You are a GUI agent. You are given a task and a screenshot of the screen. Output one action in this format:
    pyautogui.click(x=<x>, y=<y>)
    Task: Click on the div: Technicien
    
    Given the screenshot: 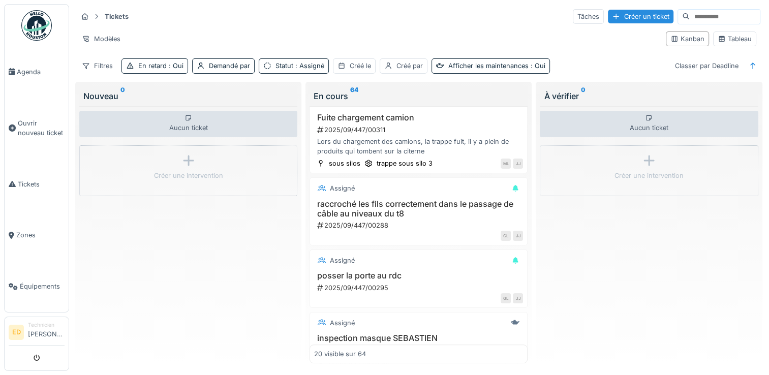 What is the action you would take?
    pyautogui.click(x=46, y=325)
    